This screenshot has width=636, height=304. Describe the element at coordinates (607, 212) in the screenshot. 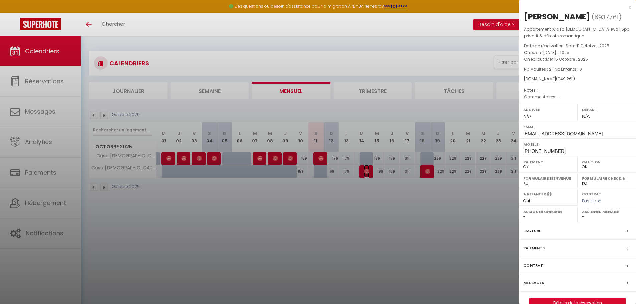

I see `label: Assigner Menage` at that location.